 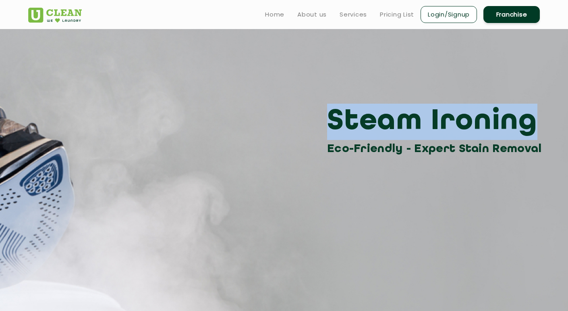 What do you see at coordinates (275, 14) in the screenshot?
I see `a: Home` at bounding box center [275, 14].